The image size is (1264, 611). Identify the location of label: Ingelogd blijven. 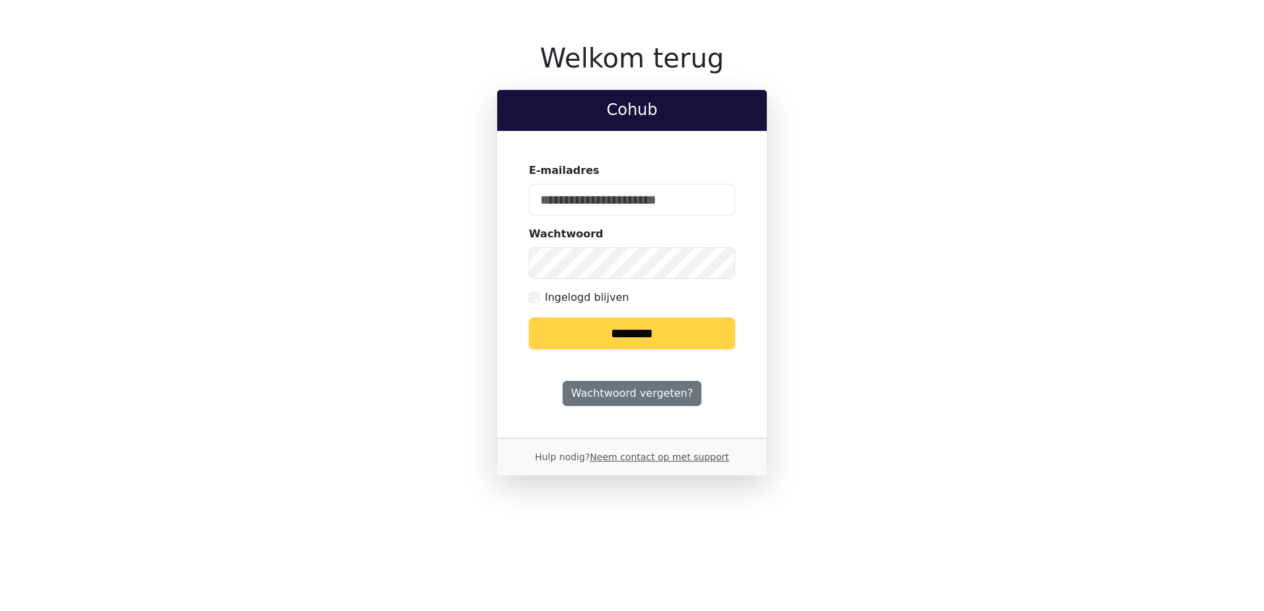
(586, 298).